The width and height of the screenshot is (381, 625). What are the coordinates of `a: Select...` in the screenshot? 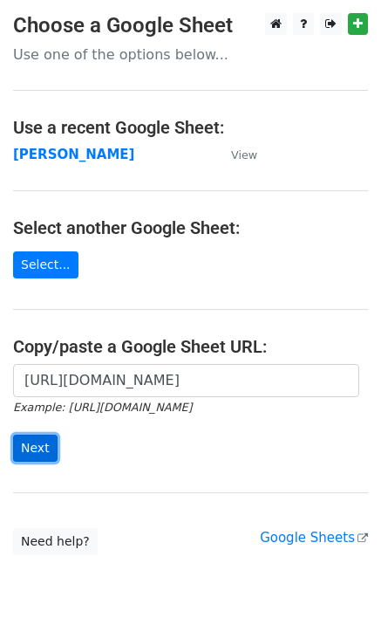 It's located at (45, 264).